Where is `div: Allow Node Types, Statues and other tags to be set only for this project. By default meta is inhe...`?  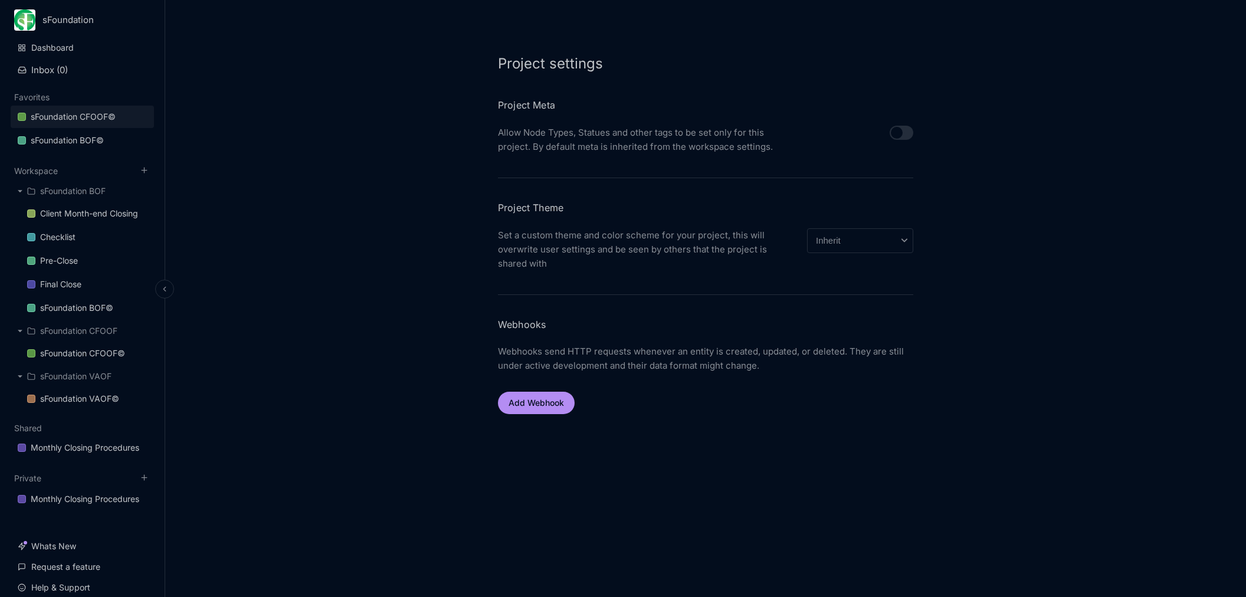 div: Allow Node Types, Statues and other tags to be set only for this project. By default meta is inhe... is located at coordinates (645, 140).